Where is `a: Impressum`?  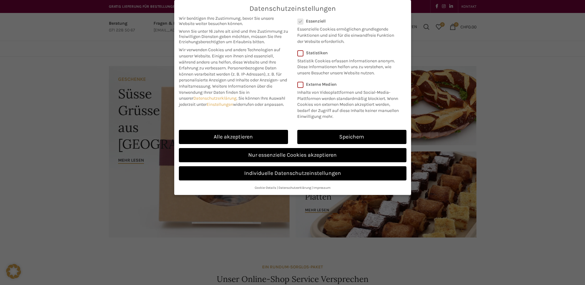
a: Impressum is located at coordinates (322, 188).